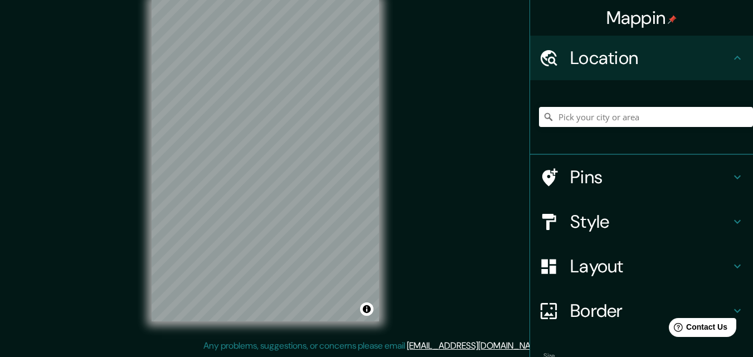 The image size is (753, 357). What do you see at coordinates (642, 58) in the screenshot?
I see `div: Location` at bounding box center [642, 58].